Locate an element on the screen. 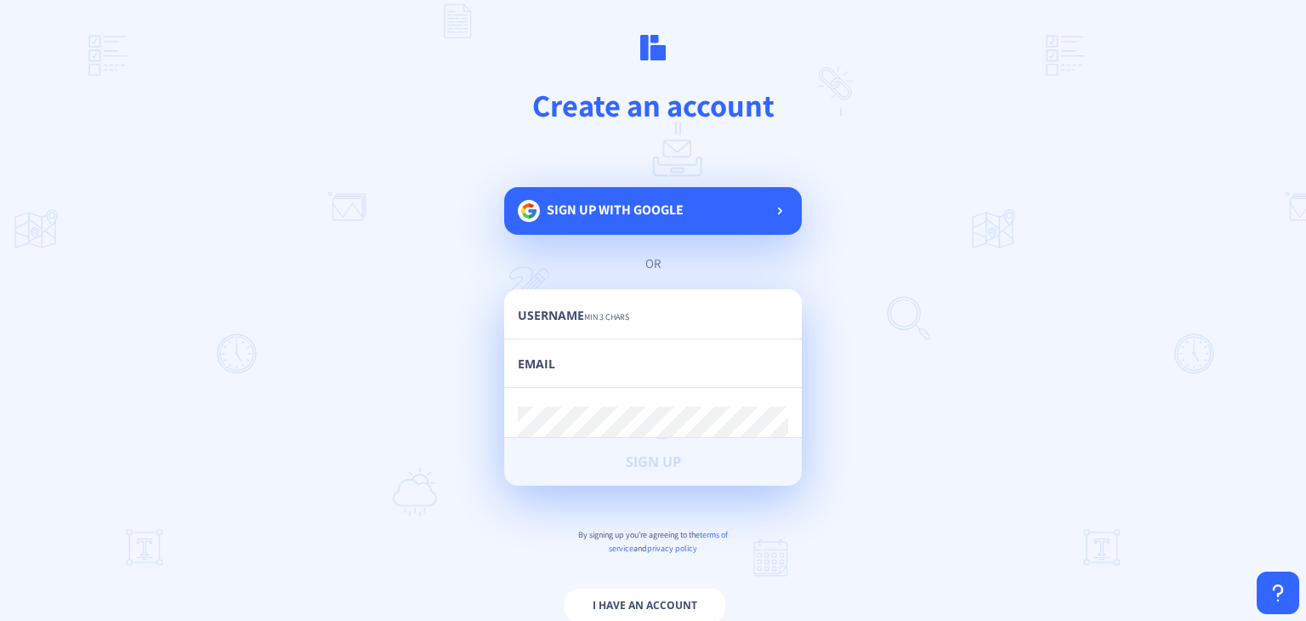  img: logo.svg is located at coordinates (653, 48).